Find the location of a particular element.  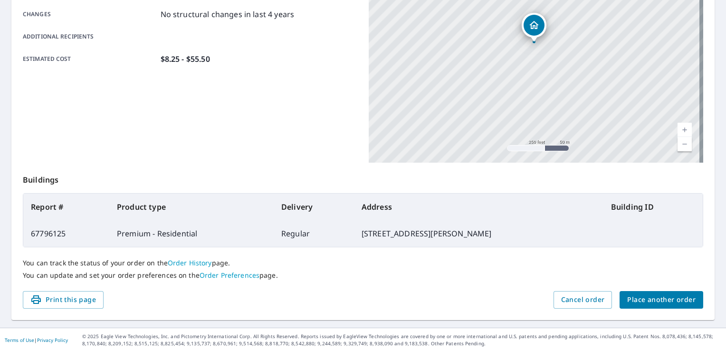

a: Order History is located at coordinates (190, 262).